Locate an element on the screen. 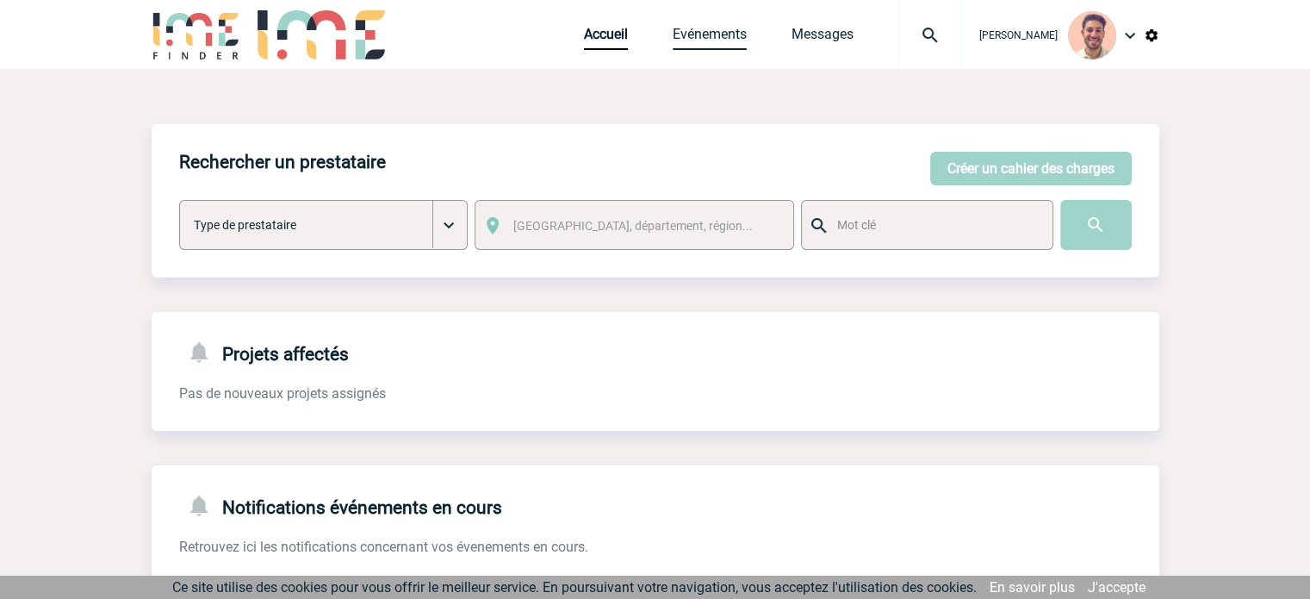 Image resolution: width=1310 pixels, height=599 pixels. input: Mot clé is located at coordinates (935, 225).